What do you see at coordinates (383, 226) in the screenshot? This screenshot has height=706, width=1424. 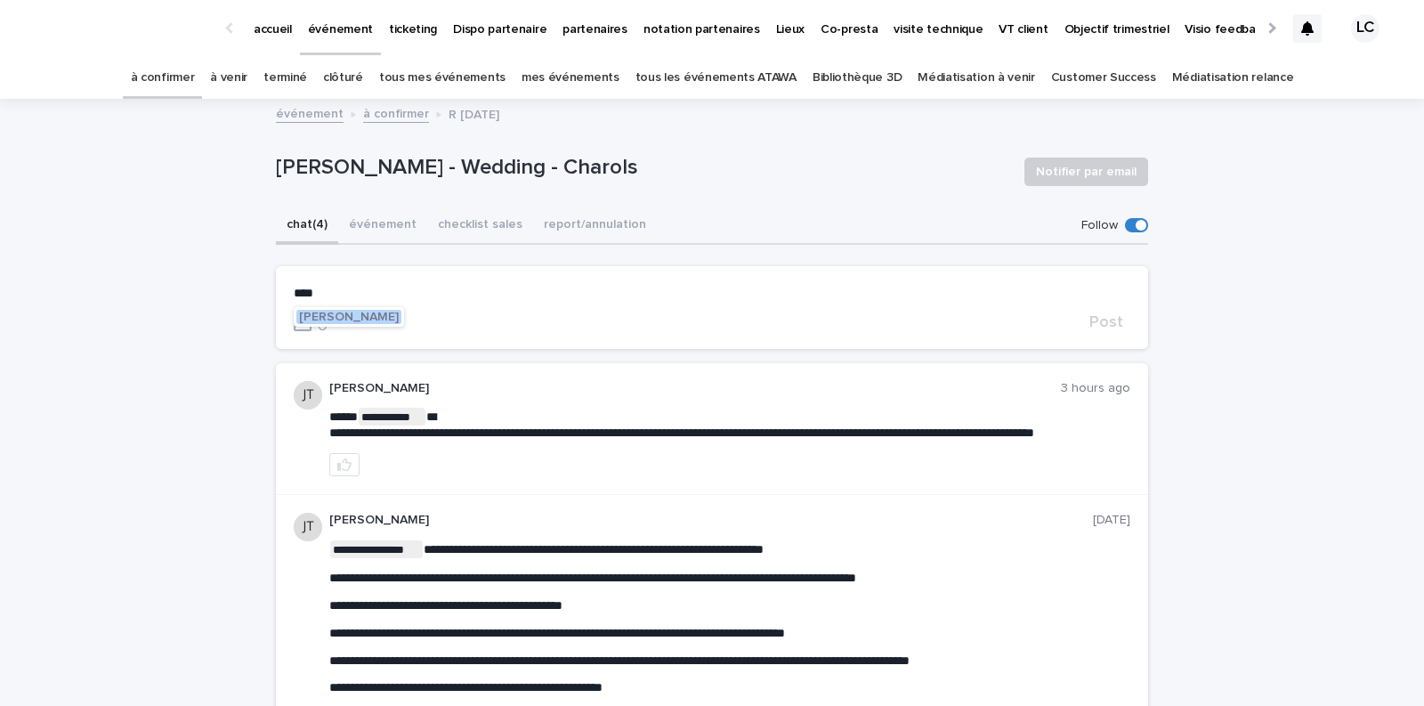 I see `button: événement` at bounding box center [383, 226].